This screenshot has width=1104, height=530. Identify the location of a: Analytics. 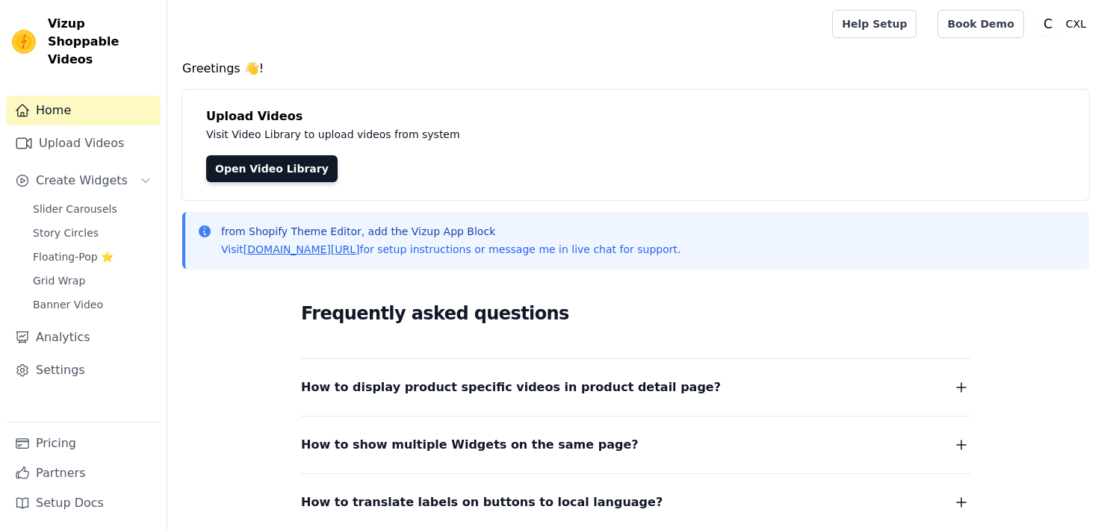
(83, 338).